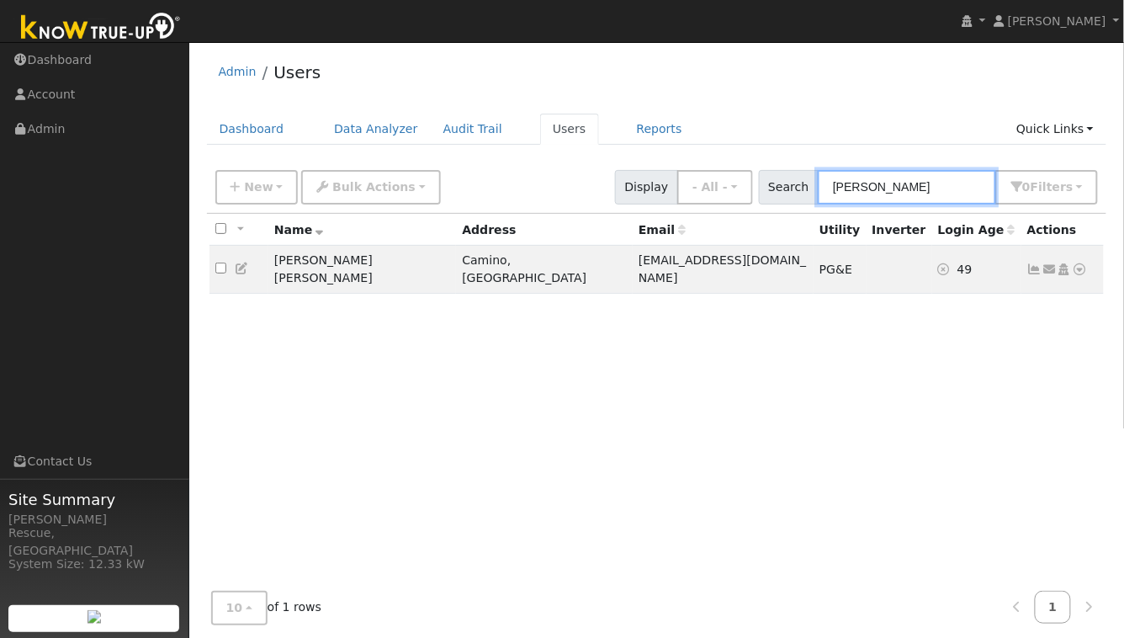  Describe the element at coordinates (239, 607) in the screenshot. I see `button: 10` at that location.